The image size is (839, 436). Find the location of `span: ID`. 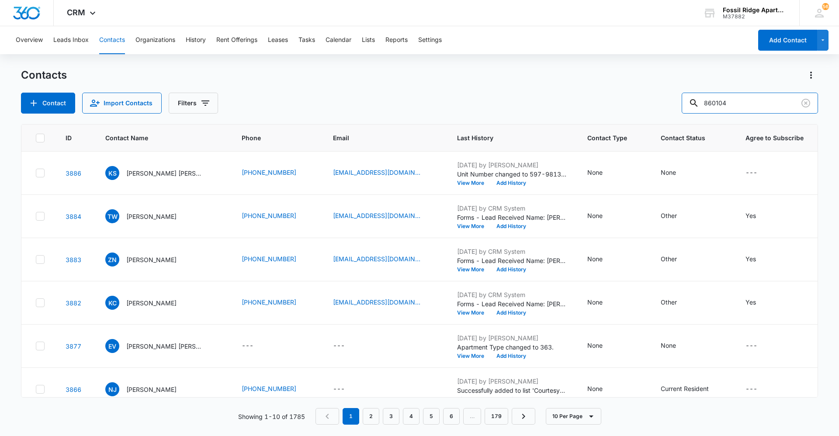

span: ID is located at coordinates (69, 138).